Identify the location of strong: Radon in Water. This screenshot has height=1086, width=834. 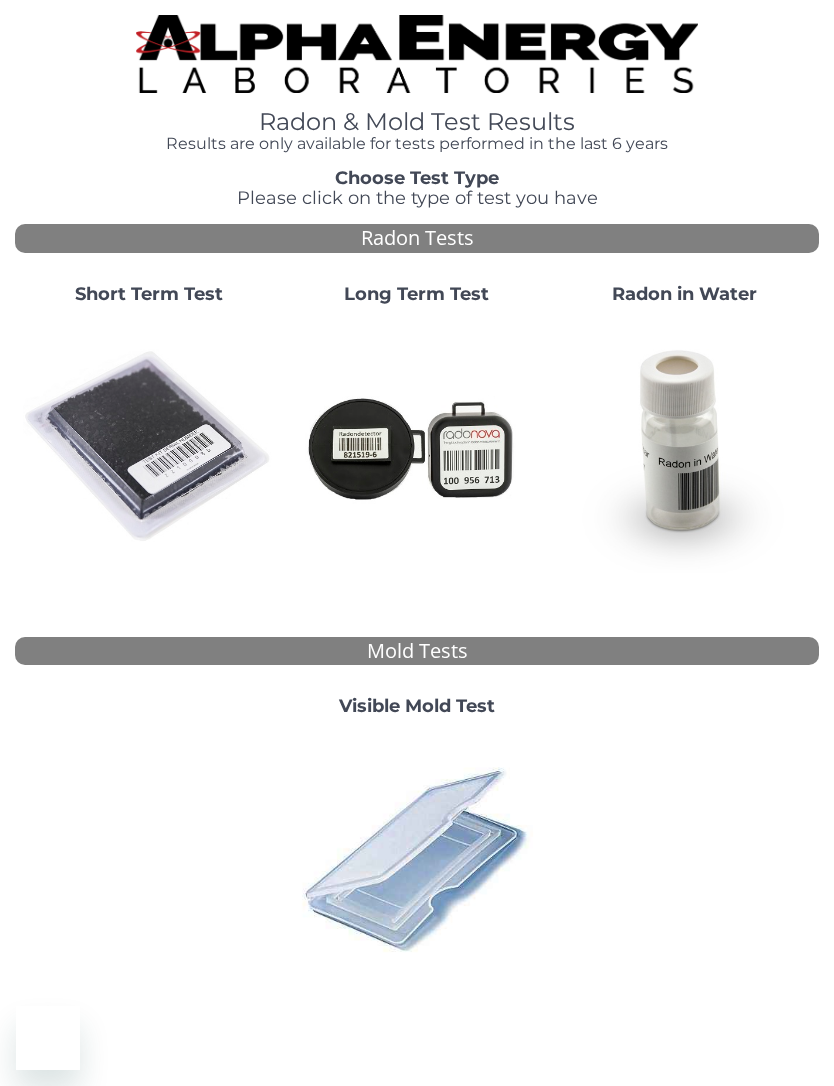
(684, 294).